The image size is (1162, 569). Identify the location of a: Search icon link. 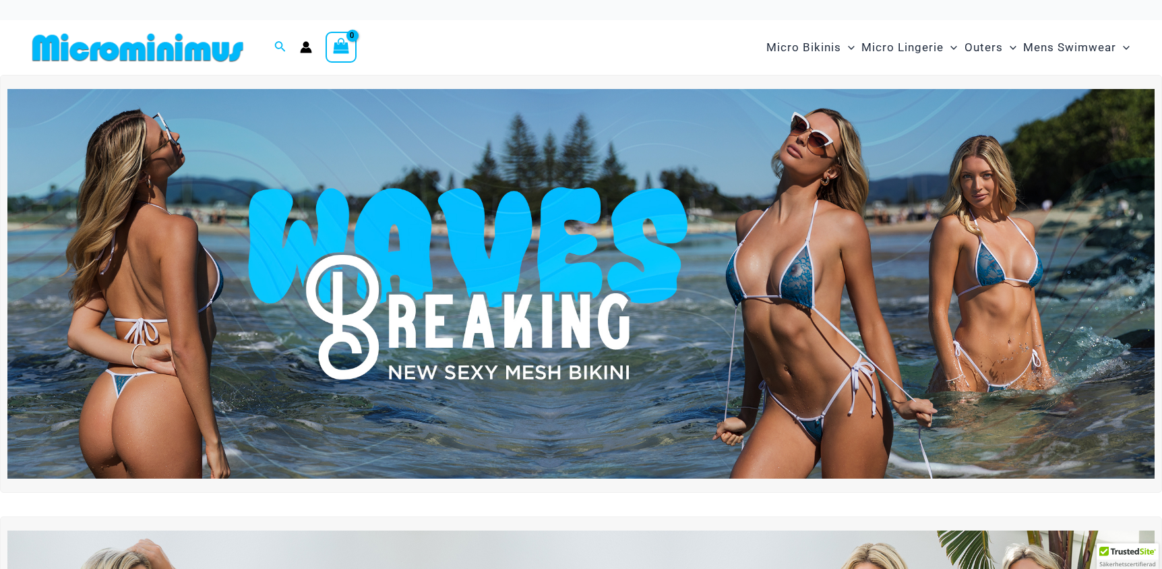
(280, 47).